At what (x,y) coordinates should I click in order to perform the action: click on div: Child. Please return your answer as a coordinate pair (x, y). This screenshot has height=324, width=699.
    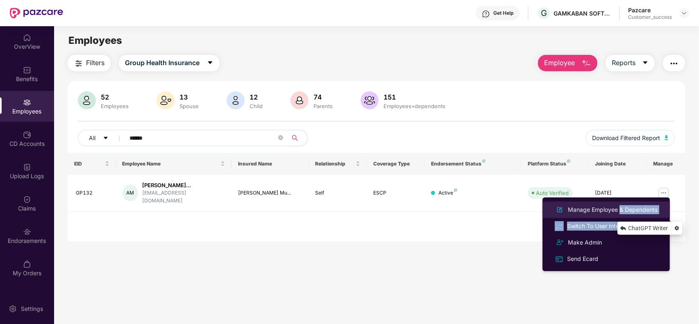
    Looking at the image, I should click on (256, 106).